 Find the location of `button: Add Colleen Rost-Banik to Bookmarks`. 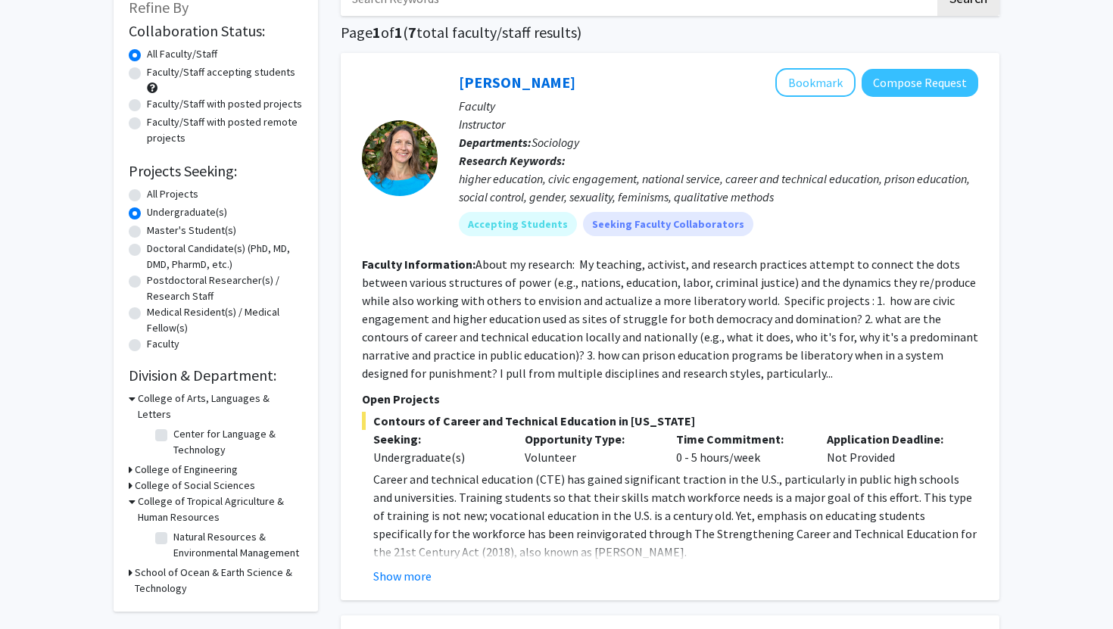

button: Add Colleen Rost-Banik to Bookmarks is located at coordinates (816, 83).